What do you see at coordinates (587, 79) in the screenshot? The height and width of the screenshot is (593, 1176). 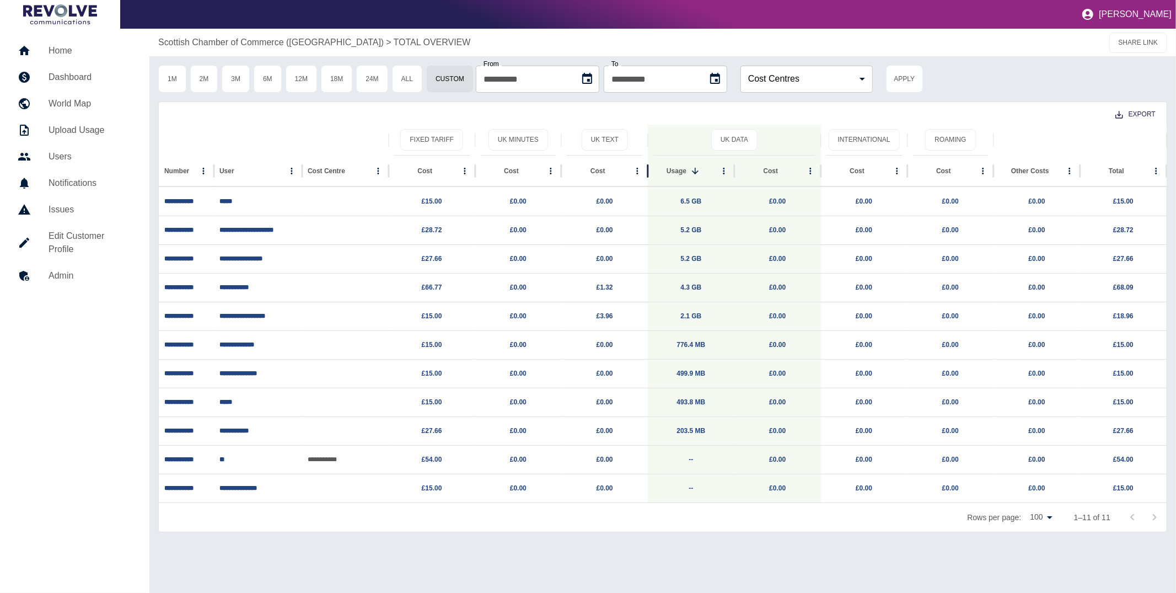 I see `button: Choose date, selected date is 8 Aug 2025` at bounding box center [587, 79].